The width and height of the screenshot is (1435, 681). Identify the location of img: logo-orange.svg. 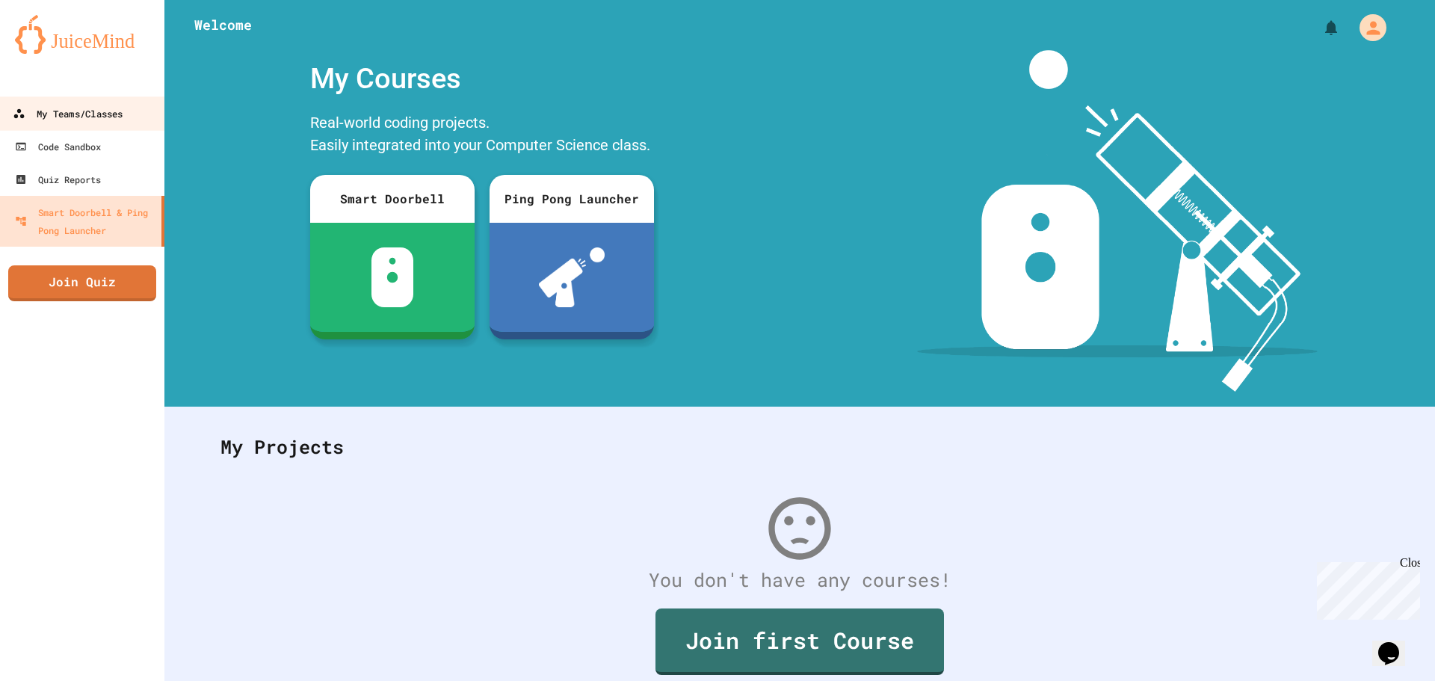
(82, 34).